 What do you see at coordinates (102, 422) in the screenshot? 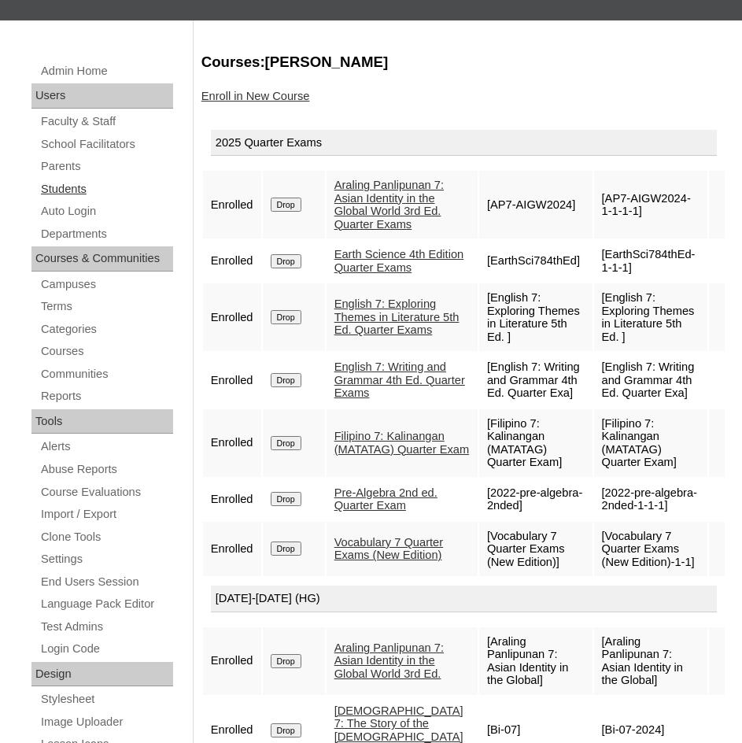
I see `div: Tools` at bounding box center [102, 422].